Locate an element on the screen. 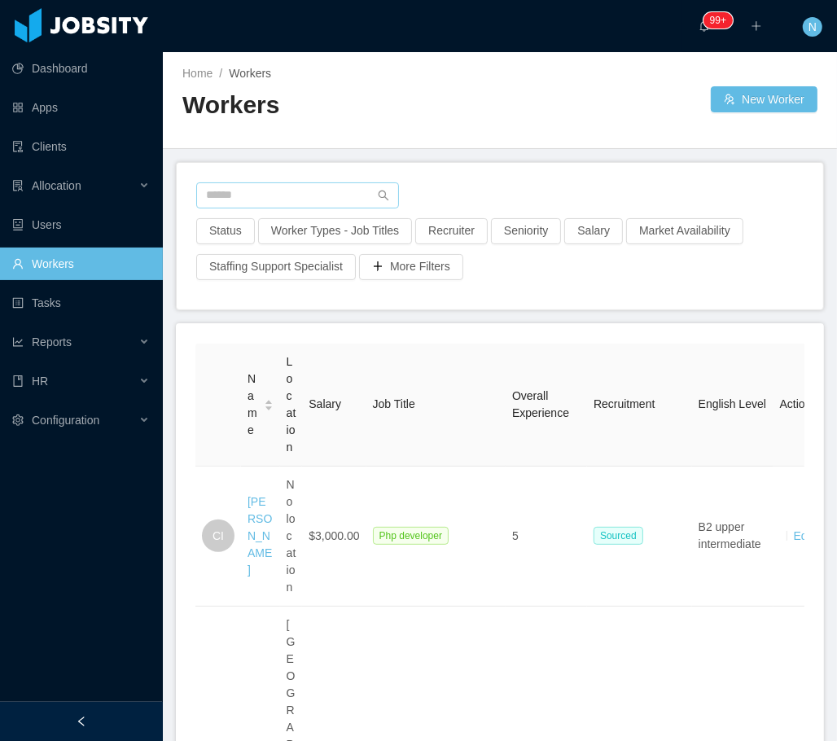 Image resolution: width=837 pixels, height=741 pixels. a: icon: usergroup-addNew Worker is located at coordinates (763, 99).